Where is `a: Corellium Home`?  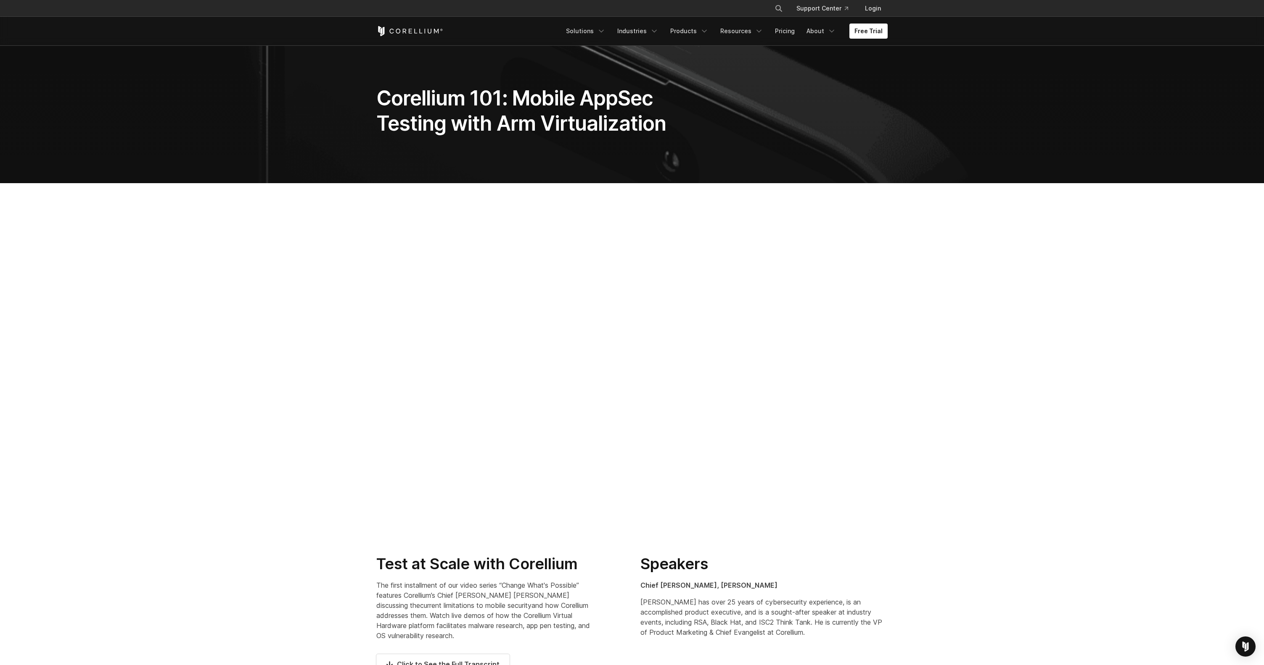 a: Corellium Home is located at coordinates (409, 31).